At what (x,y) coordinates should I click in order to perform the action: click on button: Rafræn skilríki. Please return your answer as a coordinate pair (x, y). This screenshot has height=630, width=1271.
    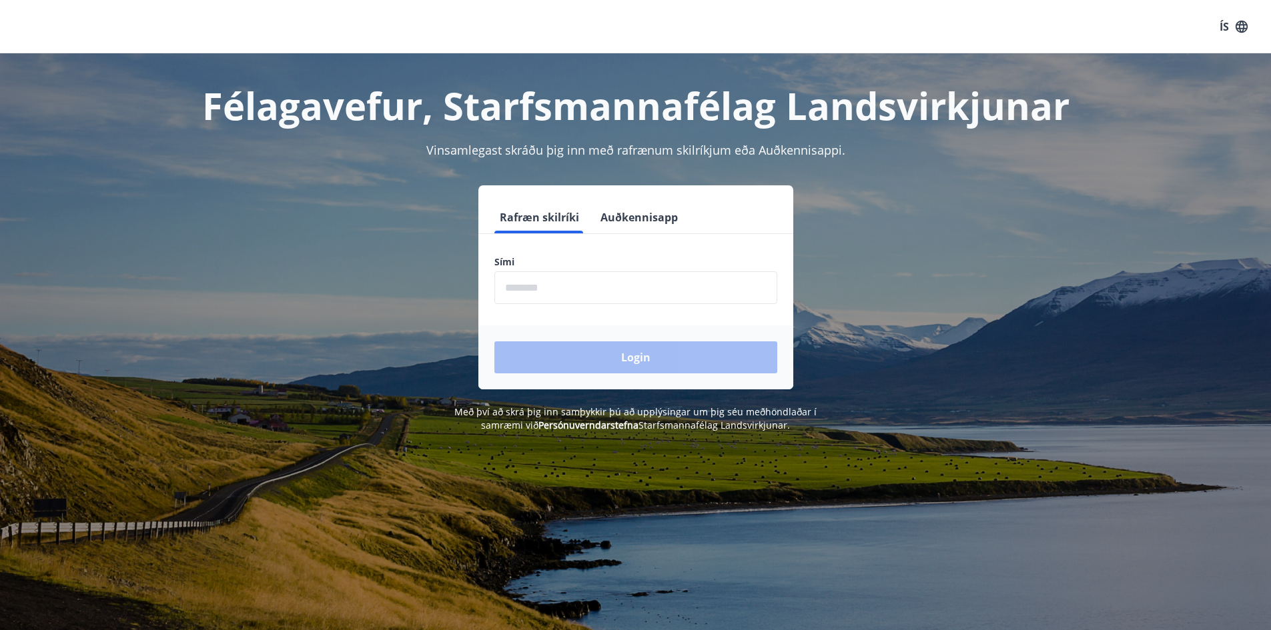
    Looking at the image, I should click on (539, 217).